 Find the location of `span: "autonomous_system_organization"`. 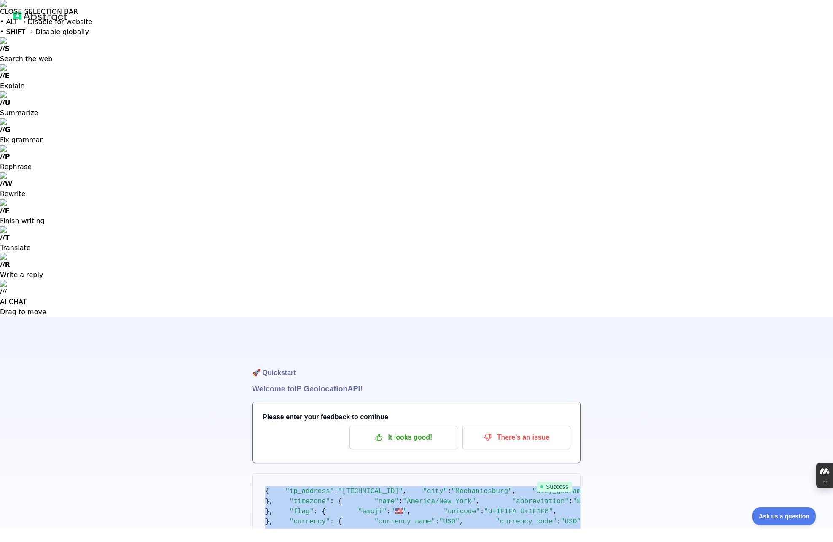

span: "autonomous_system_organization" is located at coordinates (605, 532).